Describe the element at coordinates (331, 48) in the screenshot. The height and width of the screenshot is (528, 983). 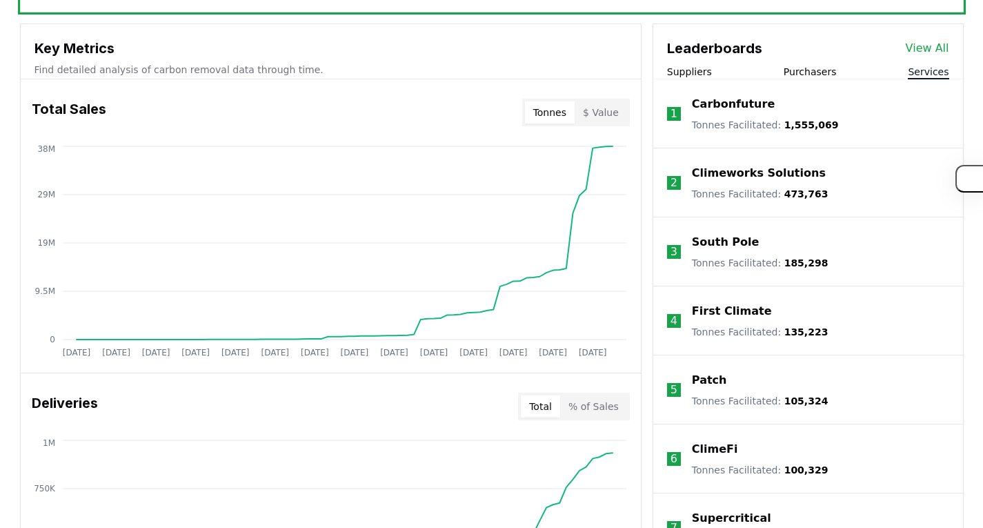
I see `h3: Key Metrics` at that location.